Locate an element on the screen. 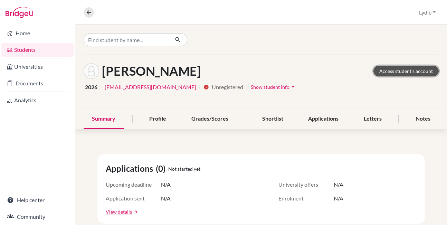  span: Enrolment is located at coordinates (306, 198).